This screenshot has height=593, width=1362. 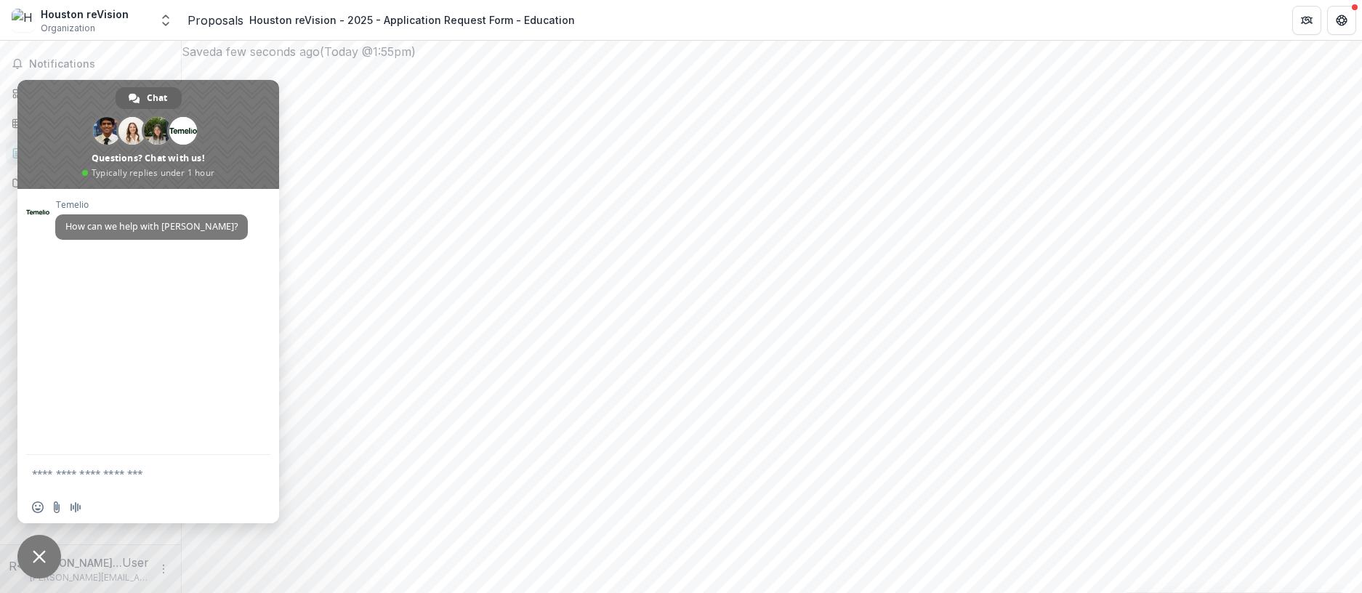 I want to click on div: Chat, so click(x=148, y=98).